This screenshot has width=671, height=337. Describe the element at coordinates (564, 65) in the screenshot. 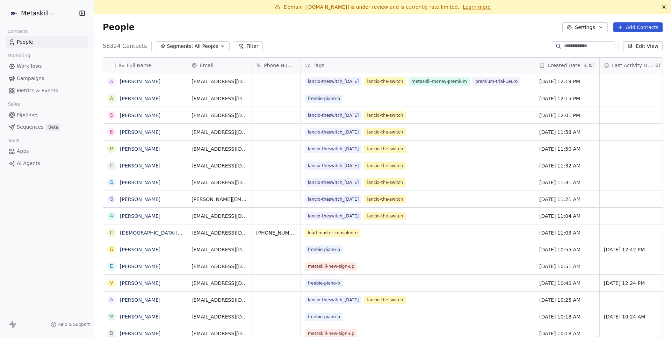

I see `span: Created Date` at that location.